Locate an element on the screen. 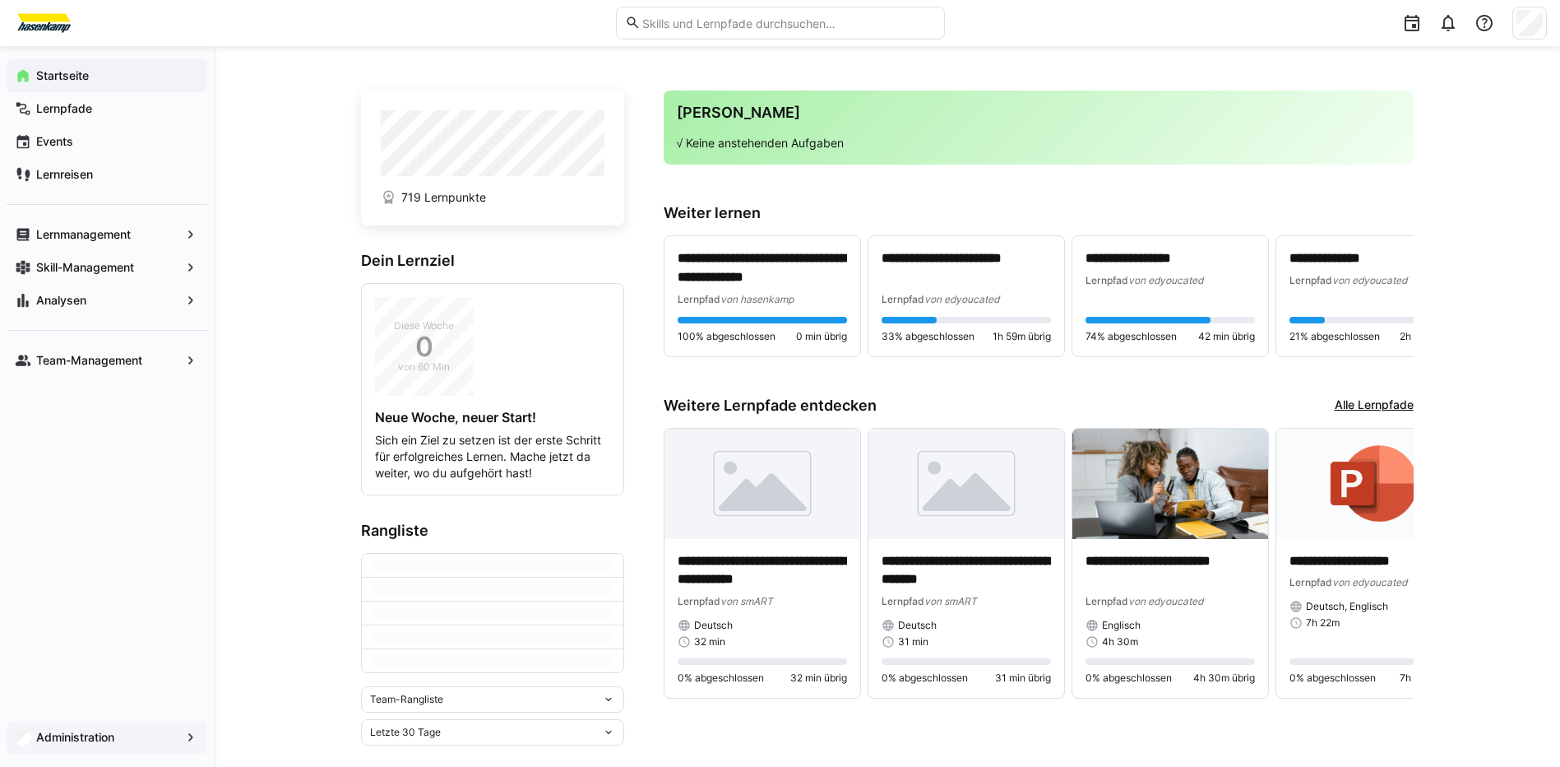  span: 74% abgeschlossen is located at coordinates (1131, 336).